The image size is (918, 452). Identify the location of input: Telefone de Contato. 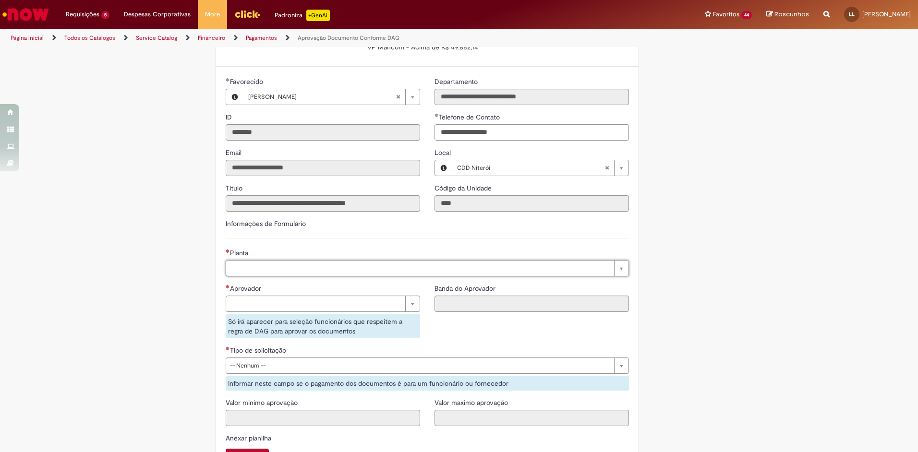
(532, 133).